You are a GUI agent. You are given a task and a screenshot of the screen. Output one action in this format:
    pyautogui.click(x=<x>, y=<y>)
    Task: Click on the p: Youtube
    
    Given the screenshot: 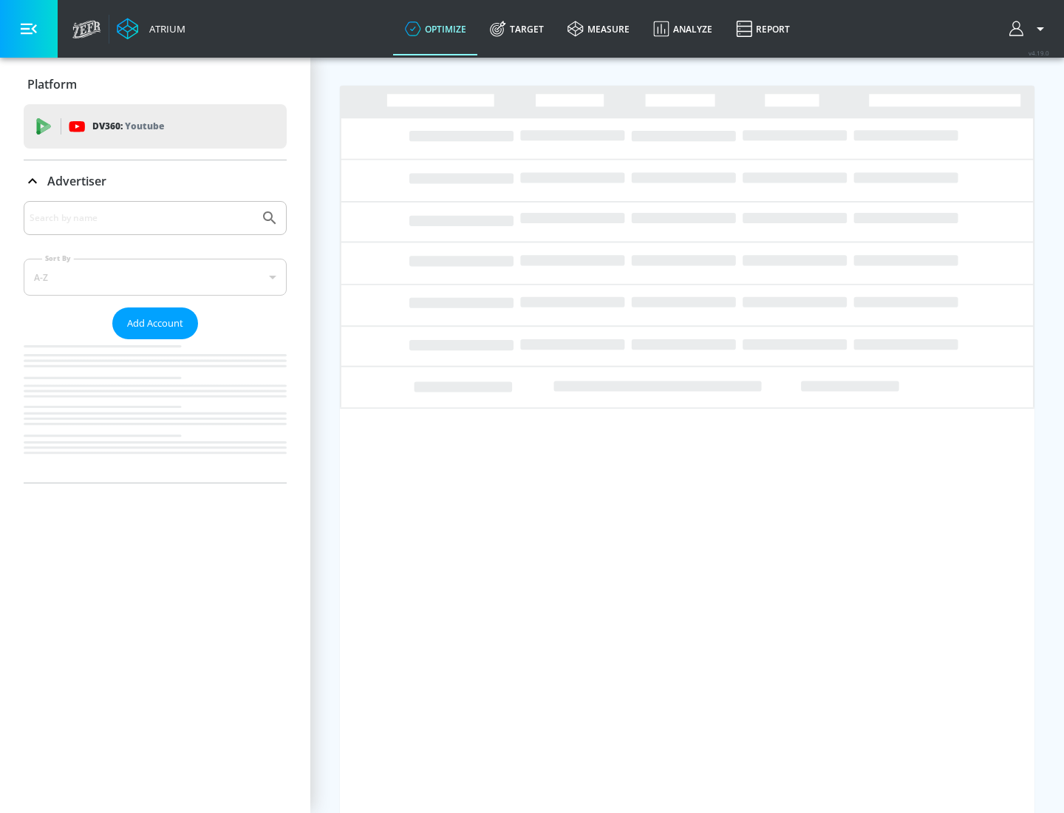 What is the action you would take?
    pyautogui.click(x=144, y=126)
    